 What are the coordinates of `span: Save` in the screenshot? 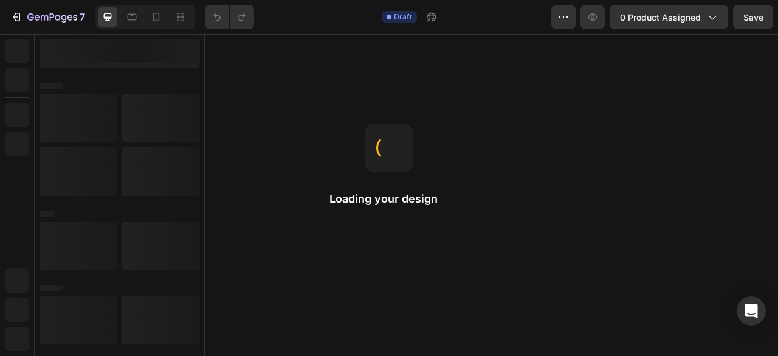 It's located at (753, 17).